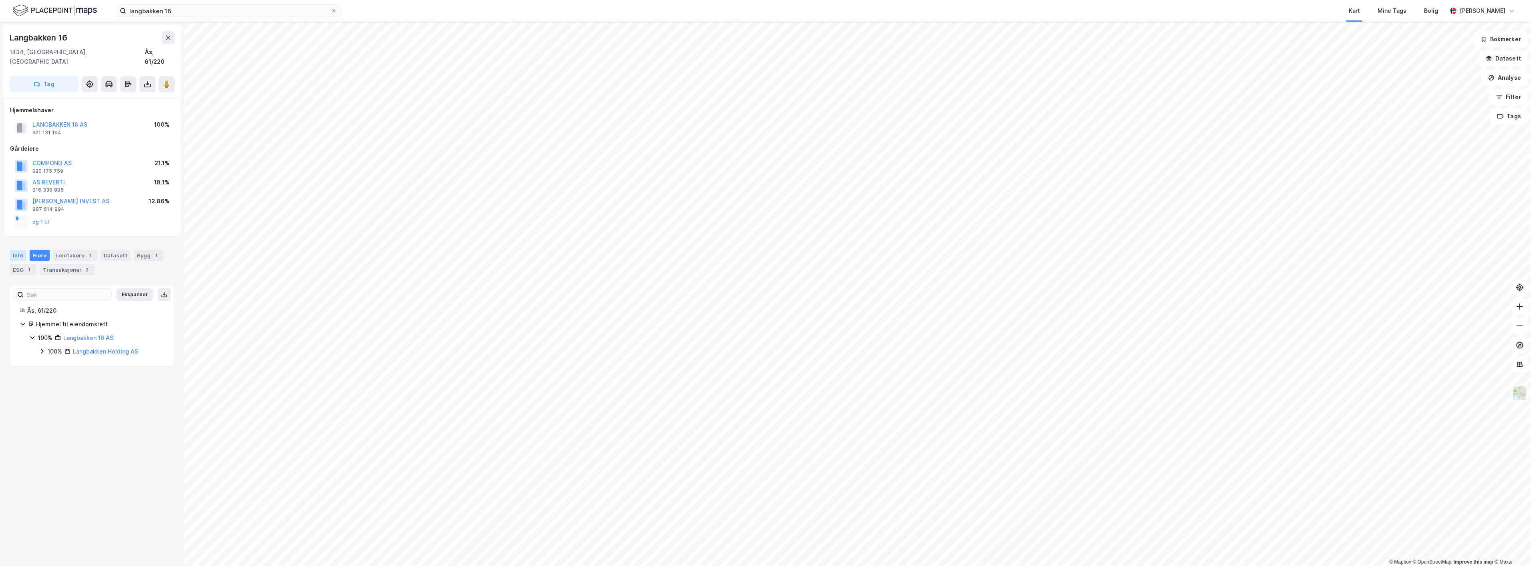 This screenshot has width=1531, height=566. I want to click on button: Tags, so click(1509, 116).